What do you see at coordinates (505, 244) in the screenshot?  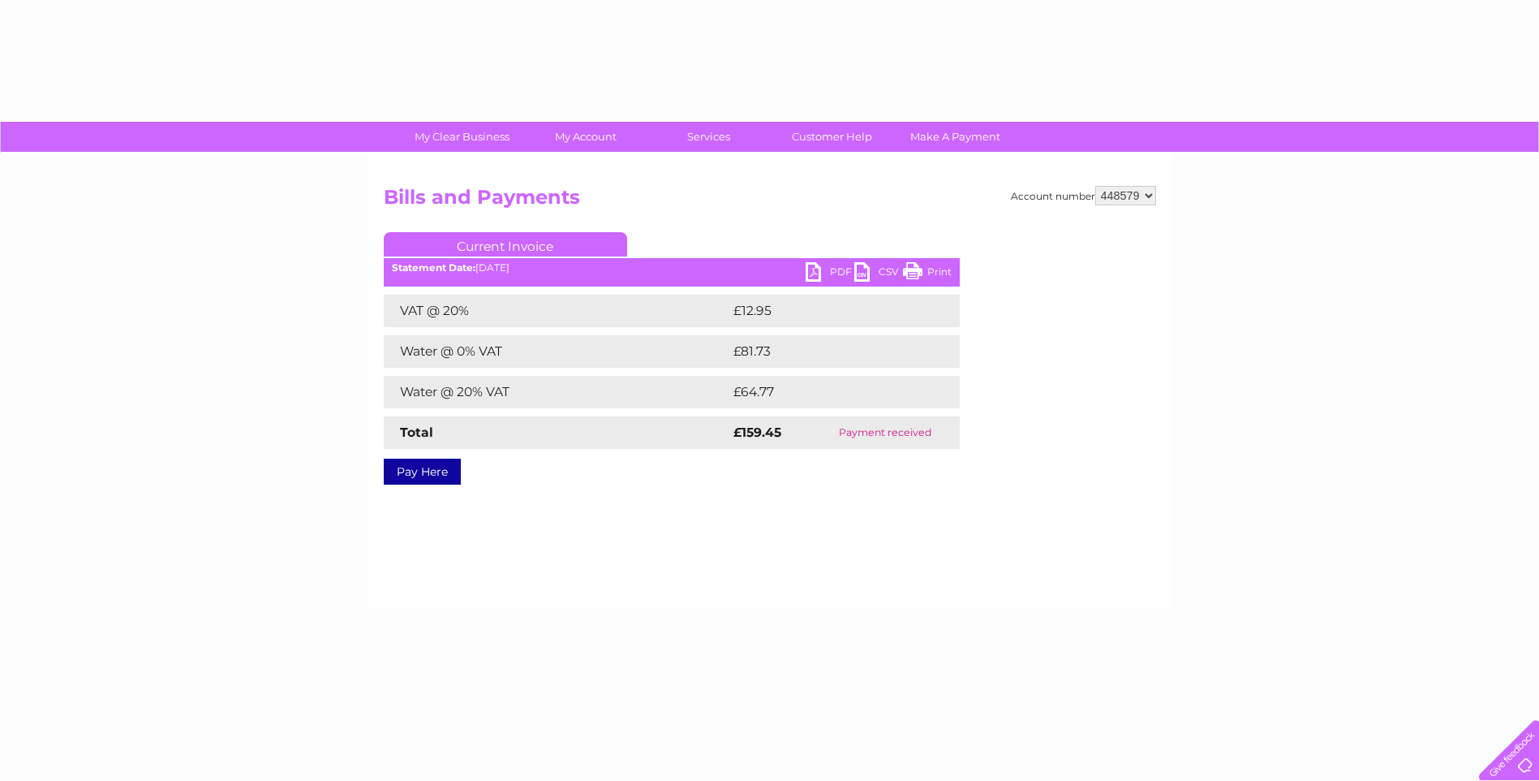 I see `a: Current Invoice` at bounding box center [505, 244].